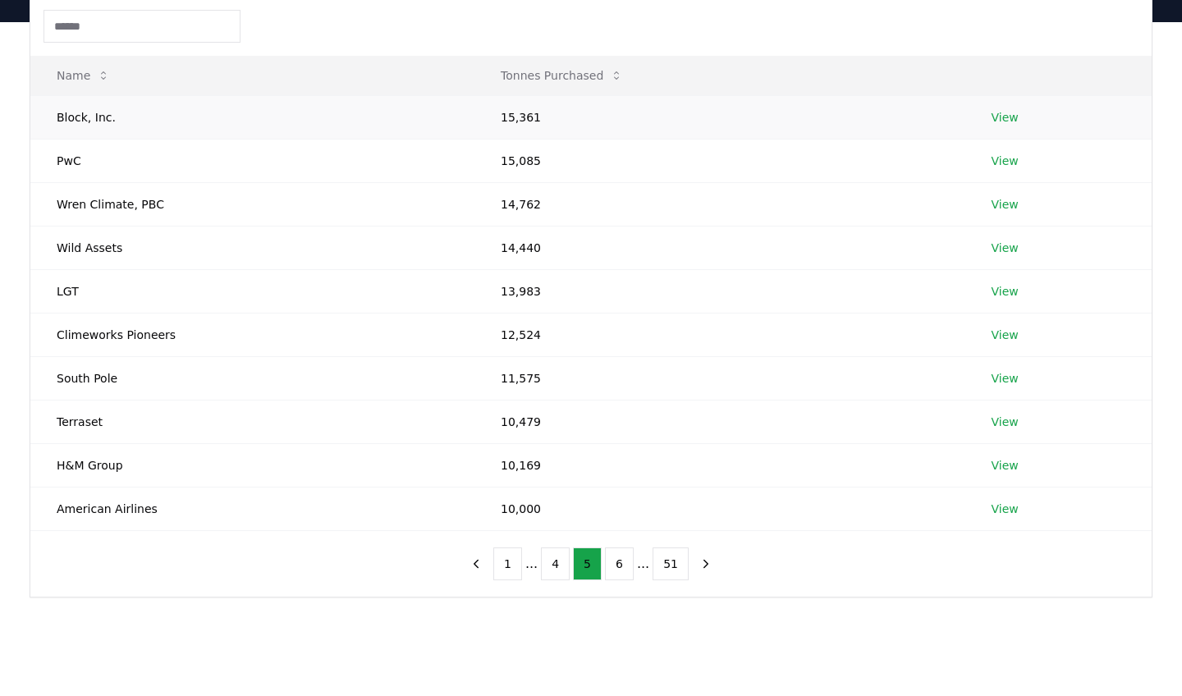 The height and width of the screenshot is (696, 1182). I want to click on td: 12,524, so click(719, 334).